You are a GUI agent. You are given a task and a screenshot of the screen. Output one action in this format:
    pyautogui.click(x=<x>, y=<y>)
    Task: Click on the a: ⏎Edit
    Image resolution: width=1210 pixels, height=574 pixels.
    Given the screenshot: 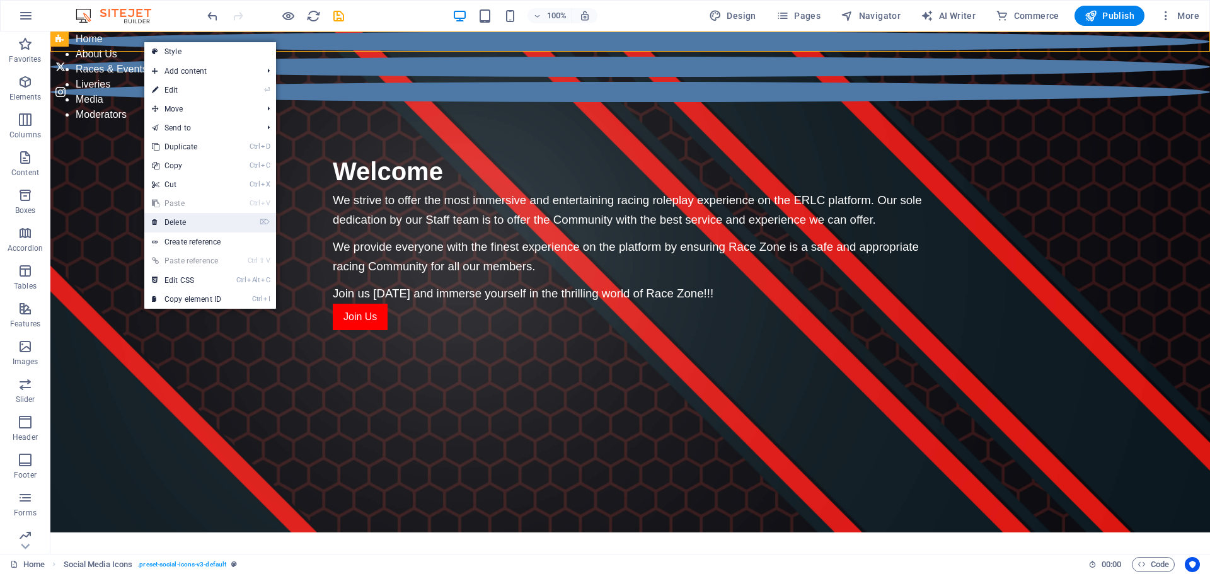 What is the action you would take?
    pyautogui.click(x=187, y=90)
    